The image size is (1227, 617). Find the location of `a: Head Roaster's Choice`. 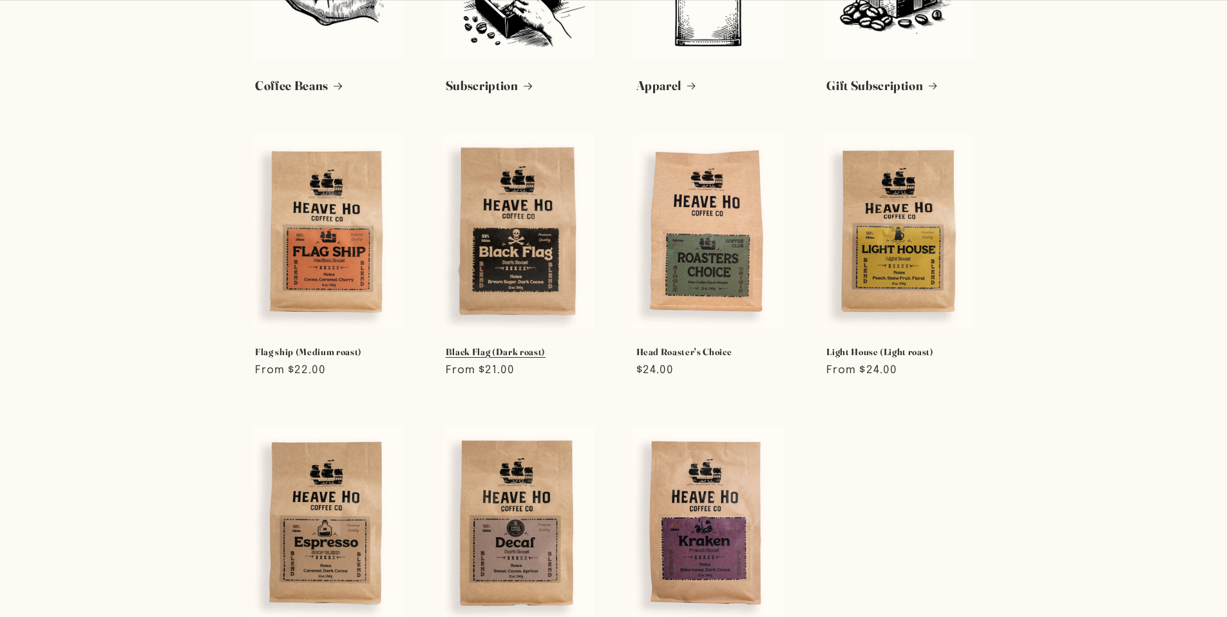

a: Head Roaster's Choice is located at coordinates (709, 352).